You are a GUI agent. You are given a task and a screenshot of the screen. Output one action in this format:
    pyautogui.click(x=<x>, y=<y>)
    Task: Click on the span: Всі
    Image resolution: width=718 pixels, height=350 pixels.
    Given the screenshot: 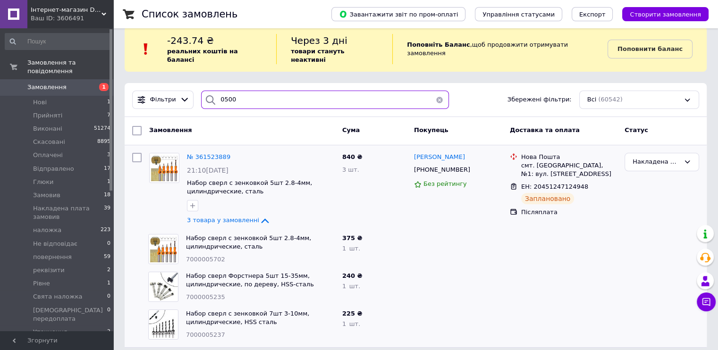 What is the action you would take?
    pyautogui.click(x=592, y=100)
    